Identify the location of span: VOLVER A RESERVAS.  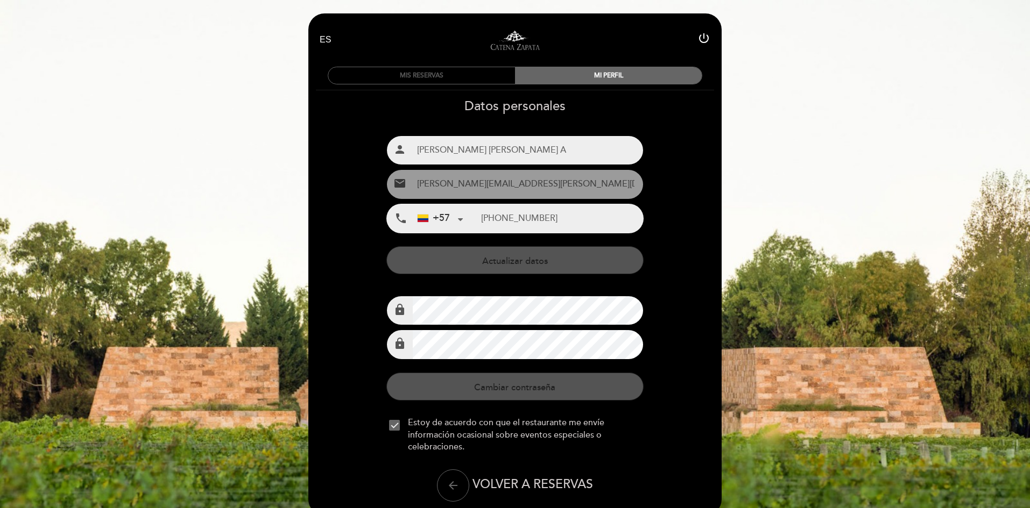
(533, 485).